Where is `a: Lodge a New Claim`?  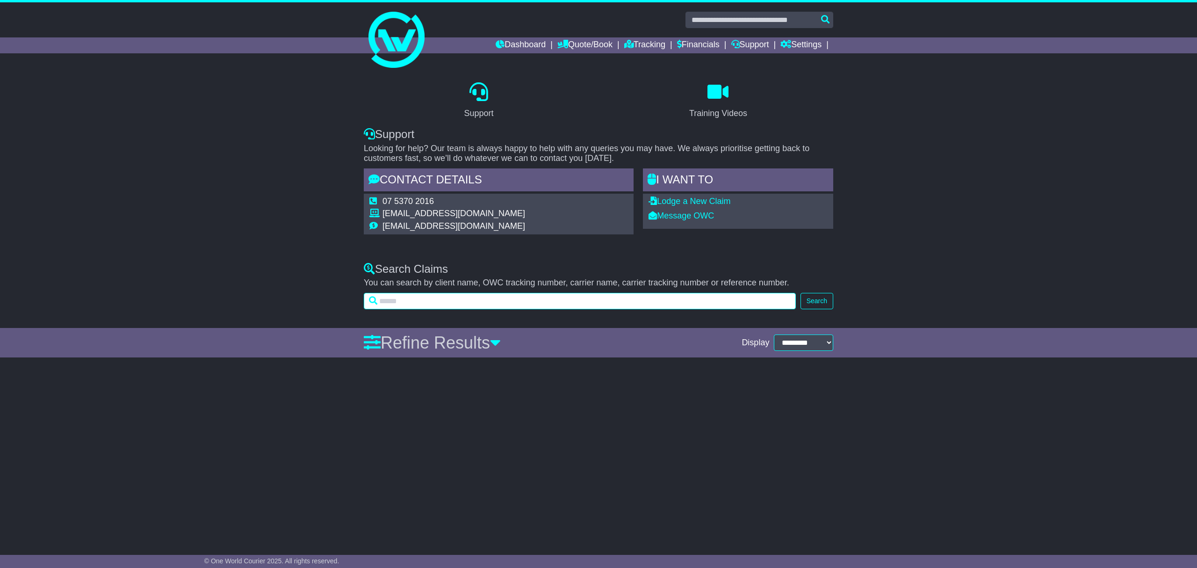 a: Lodge a New Claim is located at coordinates (689, 201).